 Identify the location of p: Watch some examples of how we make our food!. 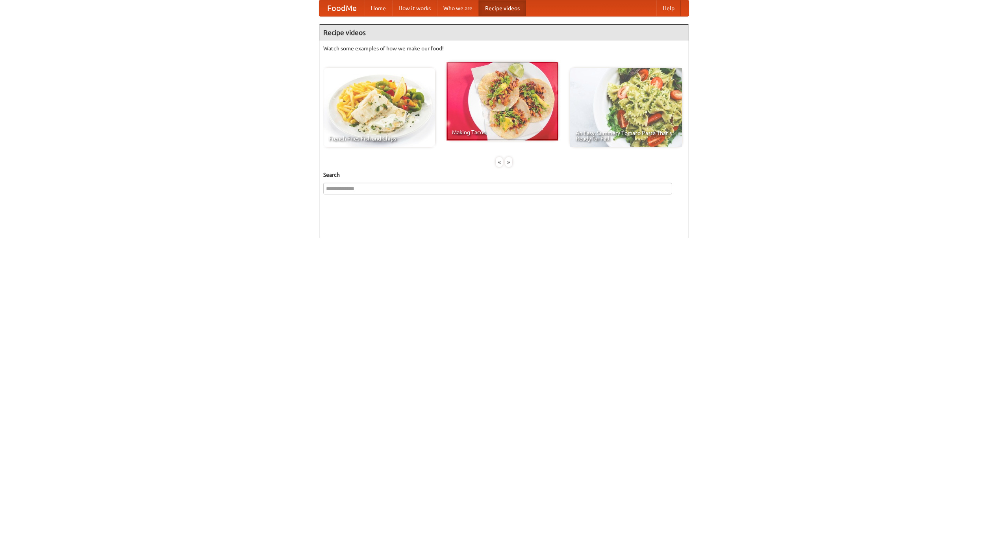
(504, 48).